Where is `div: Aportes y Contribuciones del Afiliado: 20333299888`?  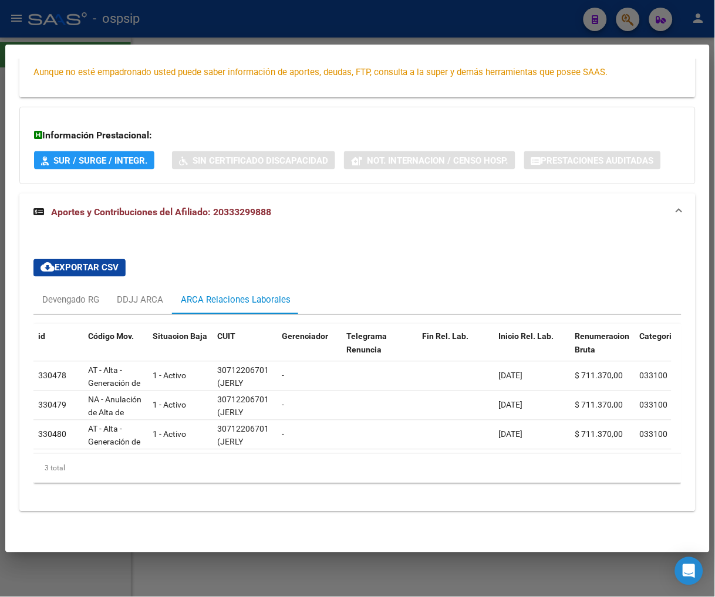 div: Aportes y Contribuciones del Afiliado: 20333299888 is located at coordinates (357, 371).